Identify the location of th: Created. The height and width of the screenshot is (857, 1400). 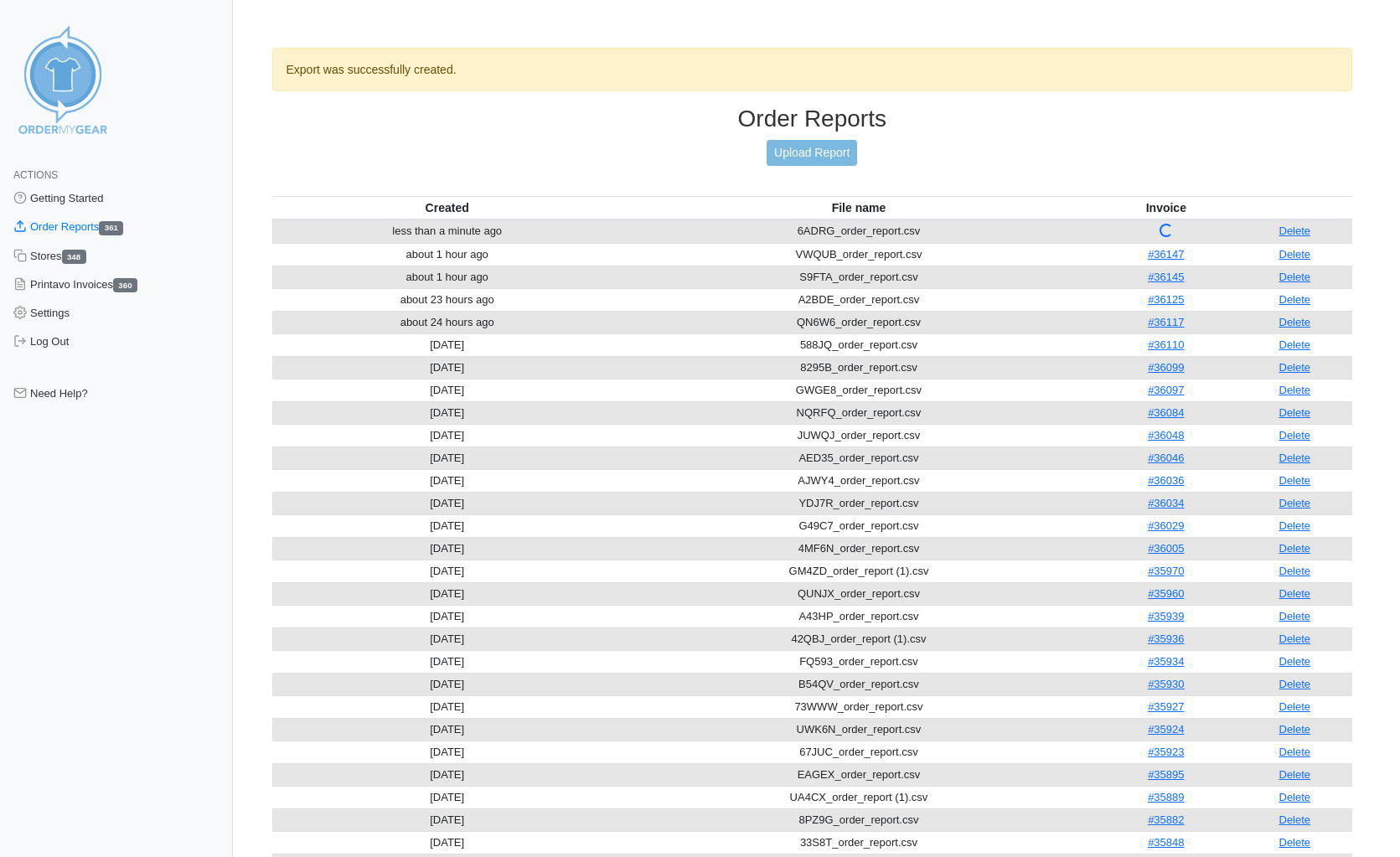
(447, 207).